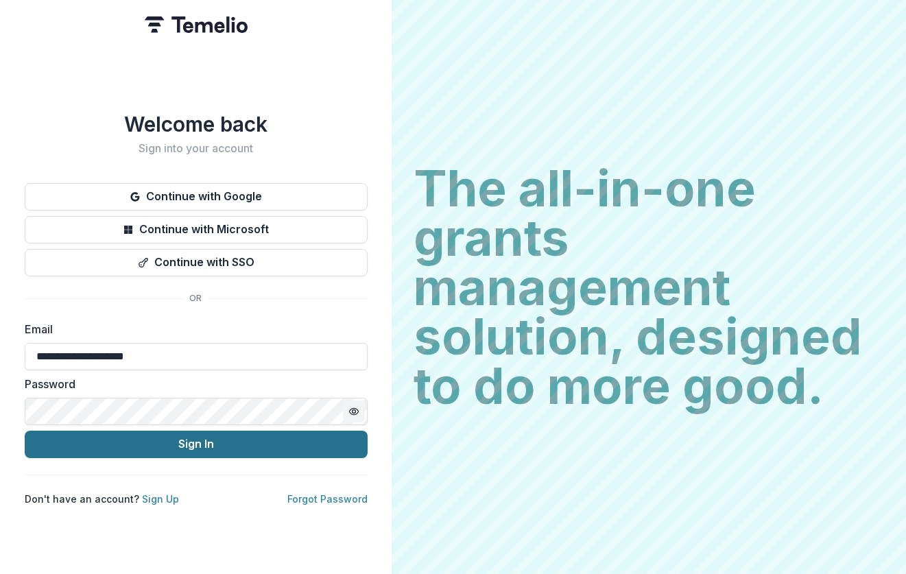 This screenshot has width=906, height=574. Describe the element at coordinates (196, 124) in the screenshot. I see `h1: Welcome back` at that location.